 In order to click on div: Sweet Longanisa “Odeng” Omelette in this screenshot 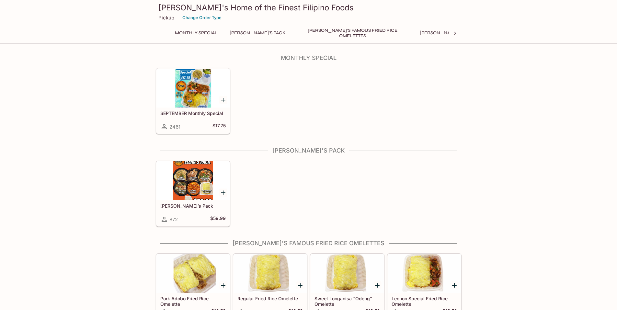, I will do `click(347, 273)`.